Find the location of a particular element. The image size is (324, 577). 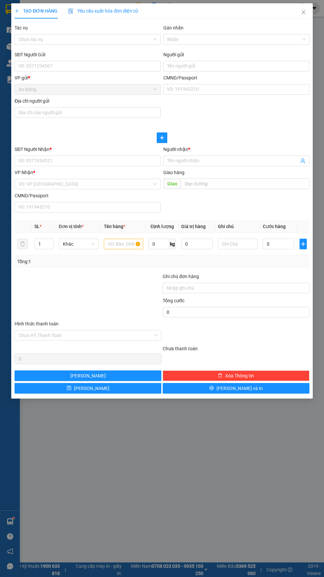

label: Ghi chú đơn hàng is located at coordinates (181, 276).